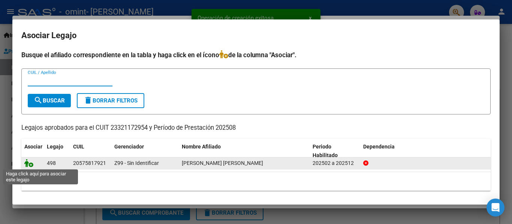  Describe the element at coordinates (256, 55) in the screenshot. I see `h4: Busque el afiliado correspondiente en la tabla y haga click en el ícono de la columna "Asociar".` at that location.